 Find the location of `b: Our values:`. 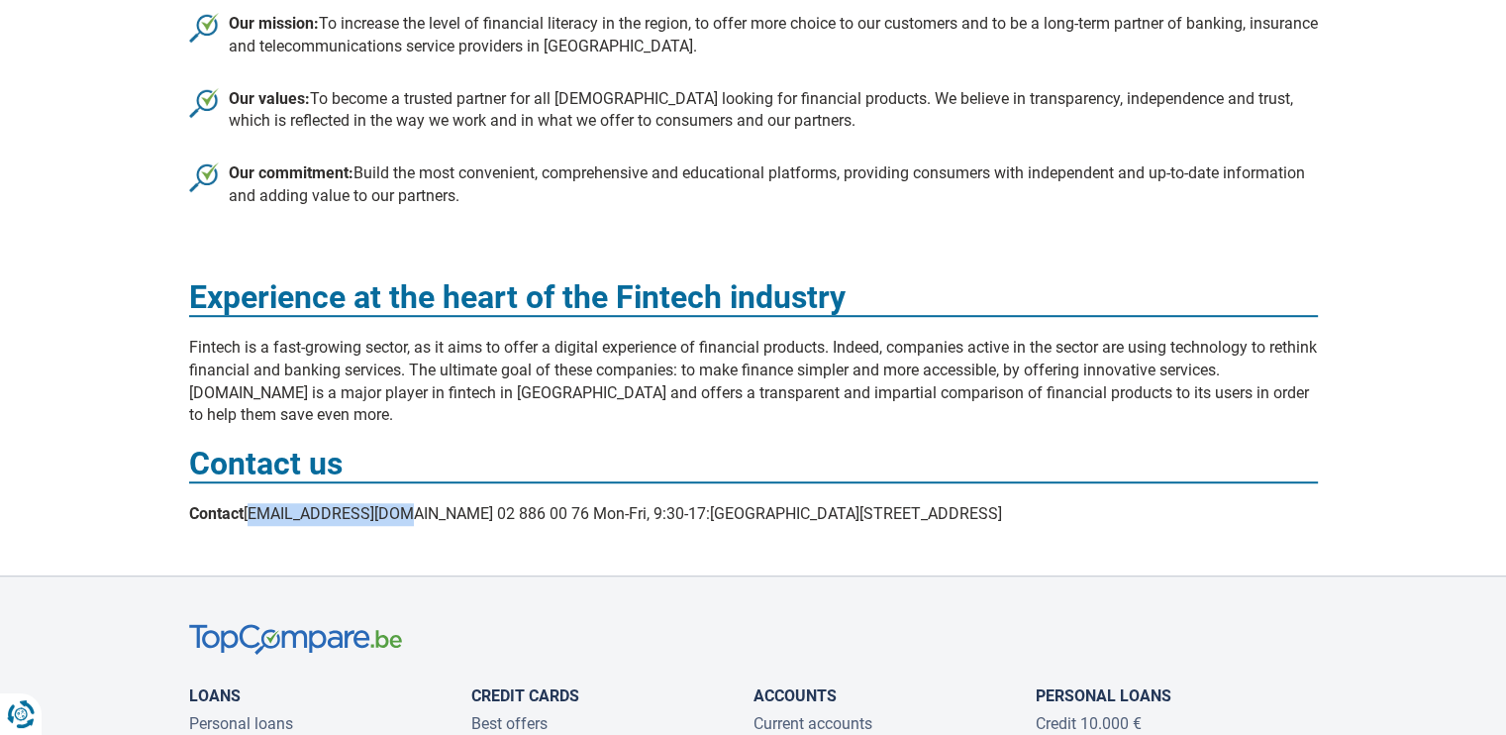

b: Our values: is located at coordinates (269, 98).